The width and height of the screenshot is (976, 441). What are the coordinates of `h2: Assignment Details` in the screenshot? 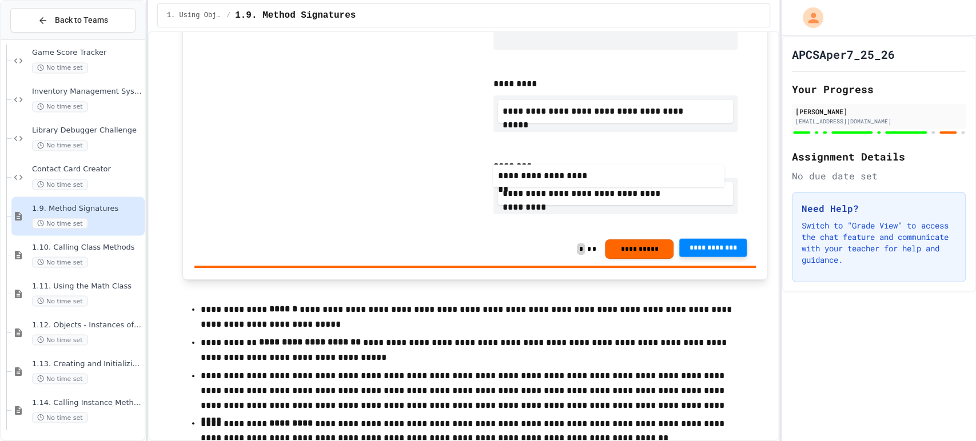 It's located at (879, 157).